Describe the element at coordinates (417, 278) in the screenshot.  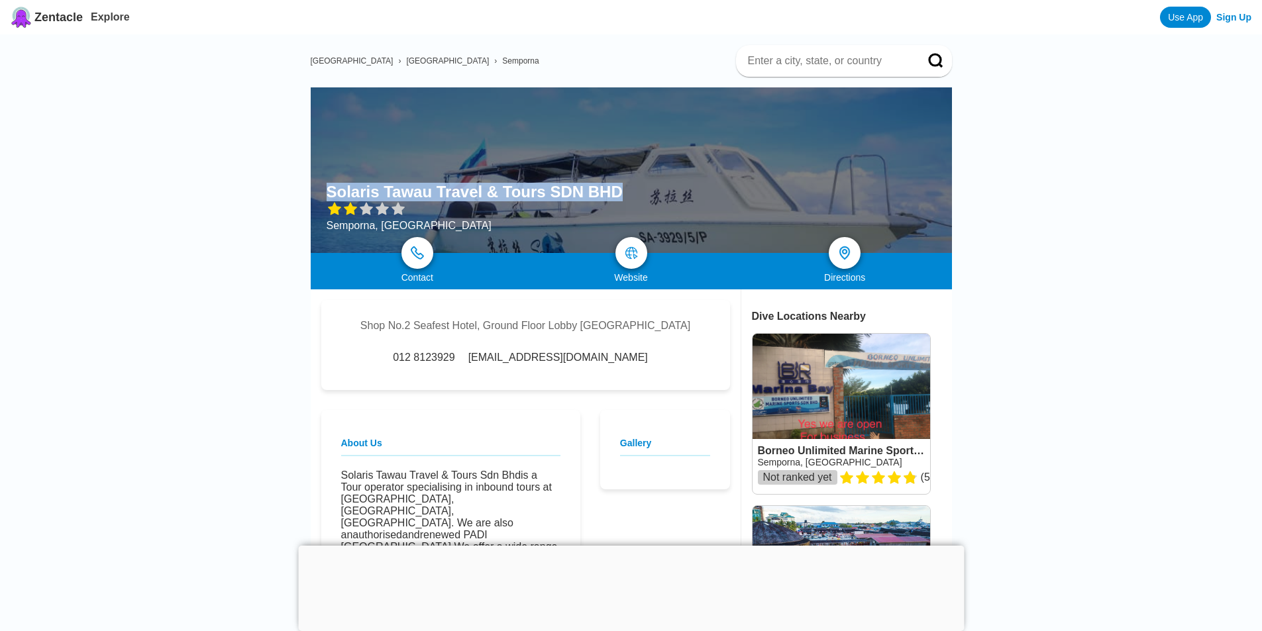
I see `div: Contact` at that location.